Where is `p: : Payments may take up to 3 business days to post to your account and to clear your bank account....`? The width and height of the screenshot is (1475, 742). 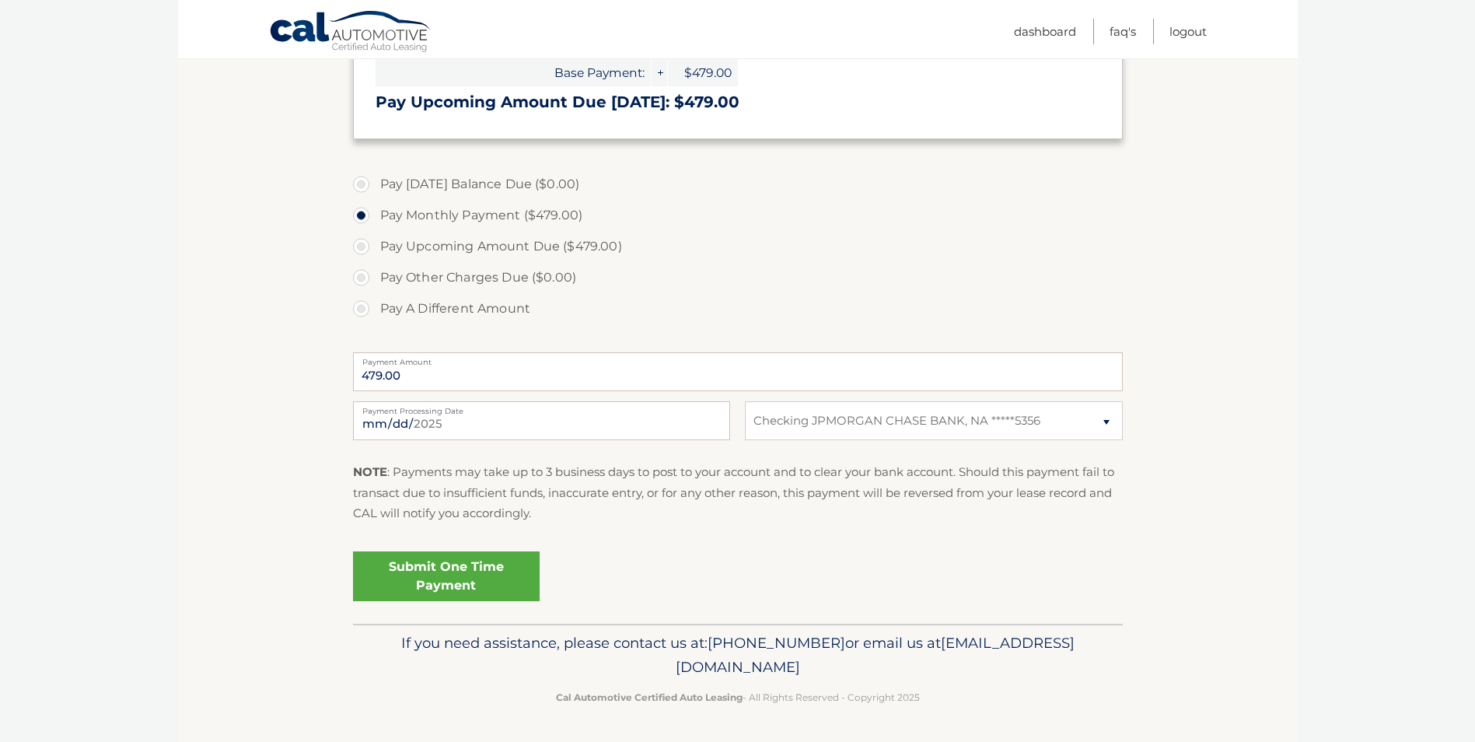
p: : Payments may take up to 3 business days to post to your account and to clear your bank account.... is located at coordinates (738, 492).